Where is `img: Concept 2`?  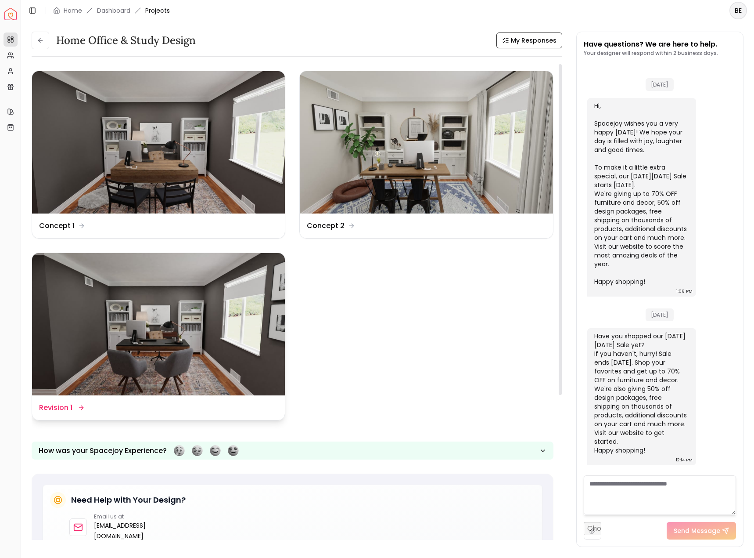
img: Concept 2 is located at coordinates (426, 142).